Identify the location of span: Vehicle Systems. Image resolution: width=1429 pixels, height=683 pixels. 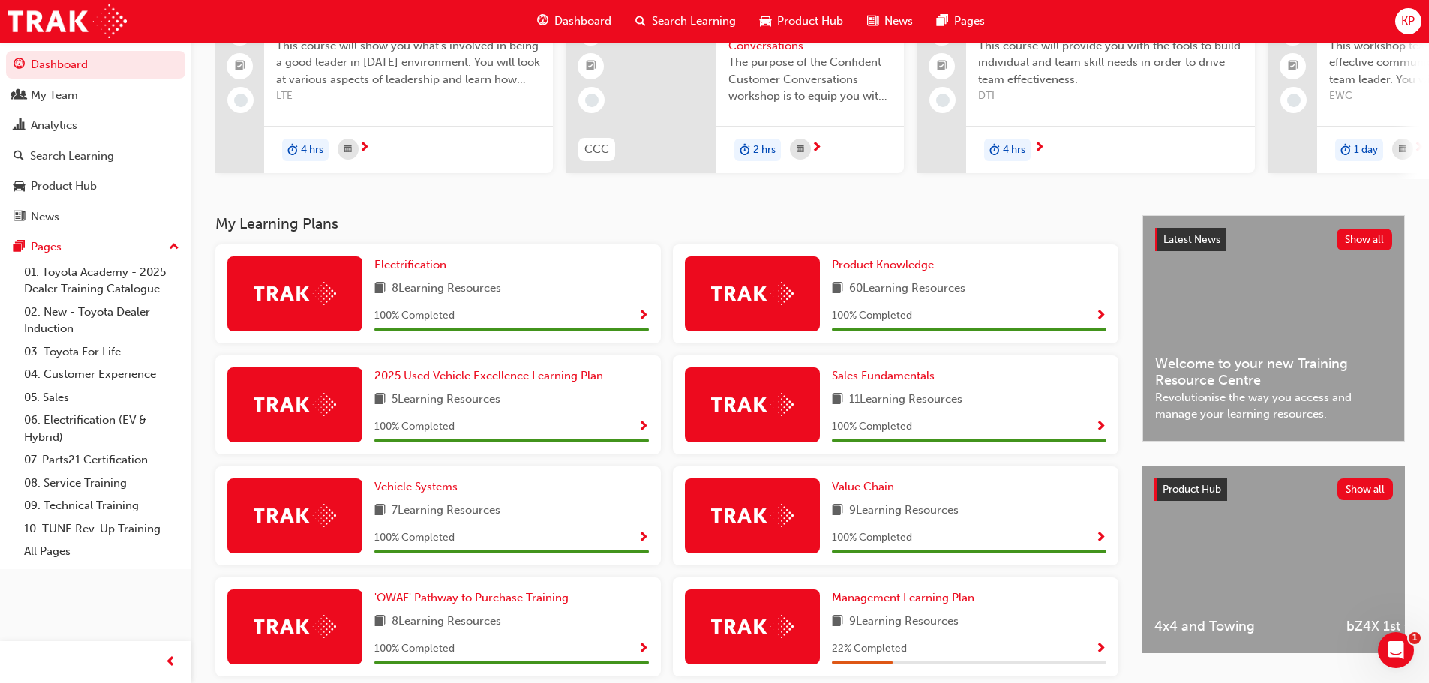
(416, 487).